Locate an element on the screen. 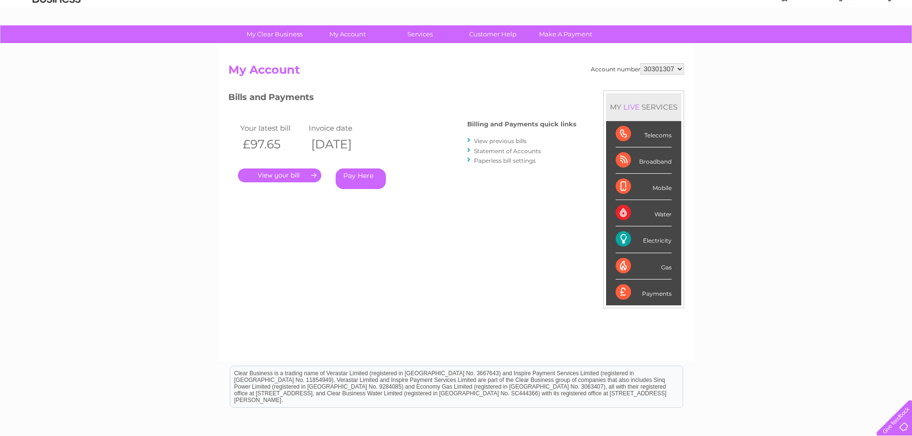 The width and height of the screenshot is (912, 436). a: Log out is located at coordinates (892, 44).